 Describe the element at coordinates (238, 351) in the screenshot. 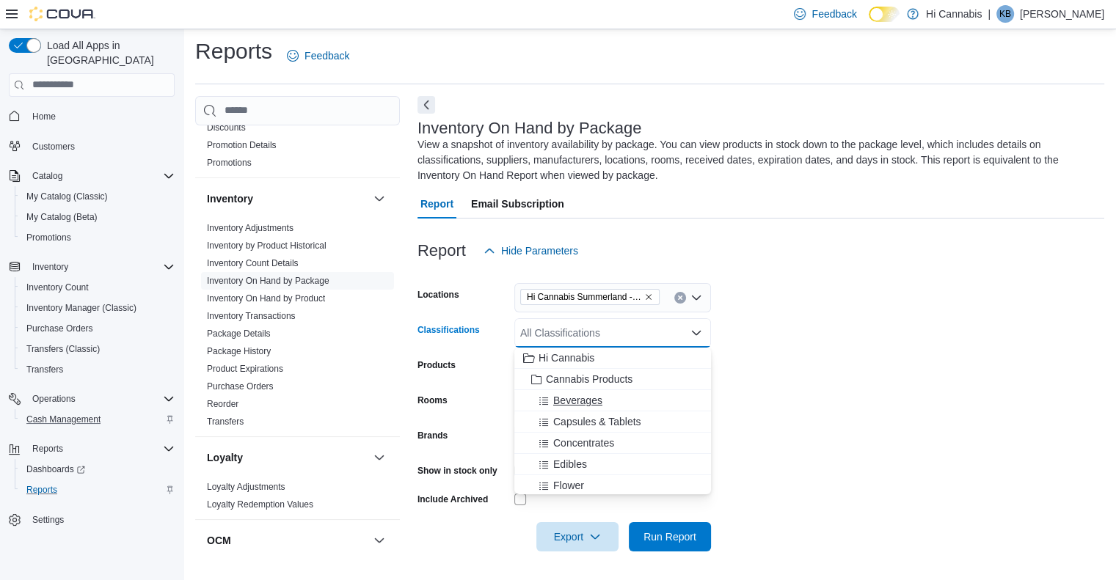

I see `a: Package History` at that location.